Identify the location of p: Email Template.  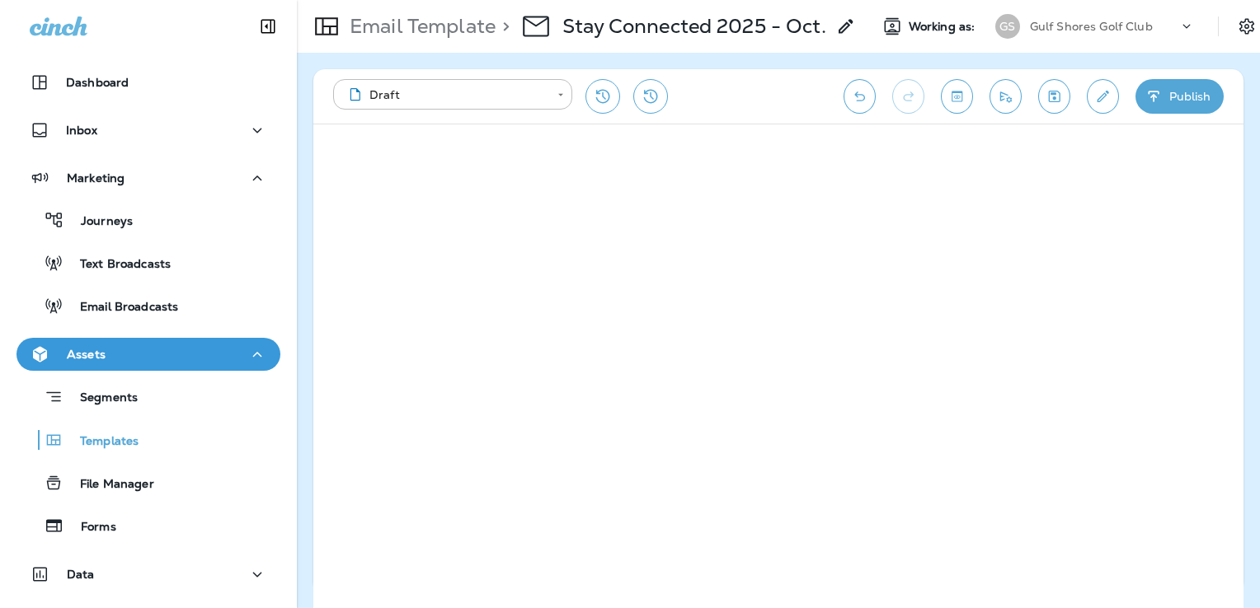
(419, 26).